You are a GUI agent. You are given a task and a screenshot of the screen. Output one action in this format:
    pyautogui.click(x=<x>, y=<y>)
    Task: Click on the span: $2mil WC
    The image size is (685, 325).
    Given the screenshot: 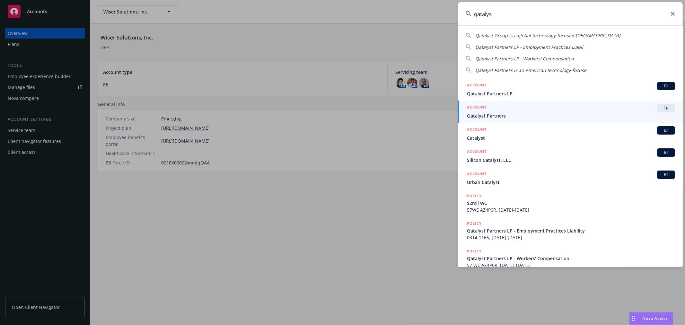 What is the action you would take?
    pyautogui.click(x=571, y=203)
    